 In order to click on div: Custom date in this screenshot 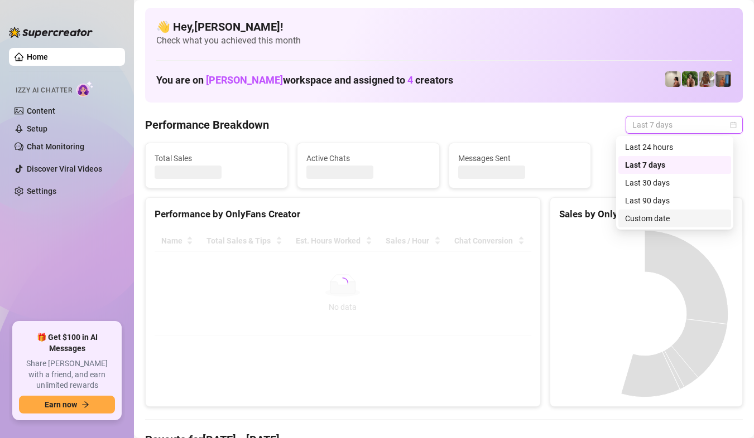, I will do `click(674, 219)`.